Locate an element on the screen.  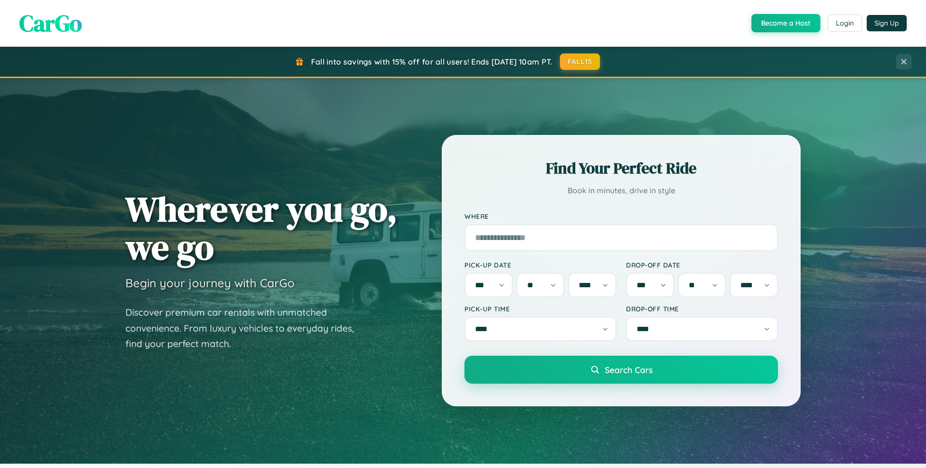
button: Sign Up is located at coordinates (887, 23).